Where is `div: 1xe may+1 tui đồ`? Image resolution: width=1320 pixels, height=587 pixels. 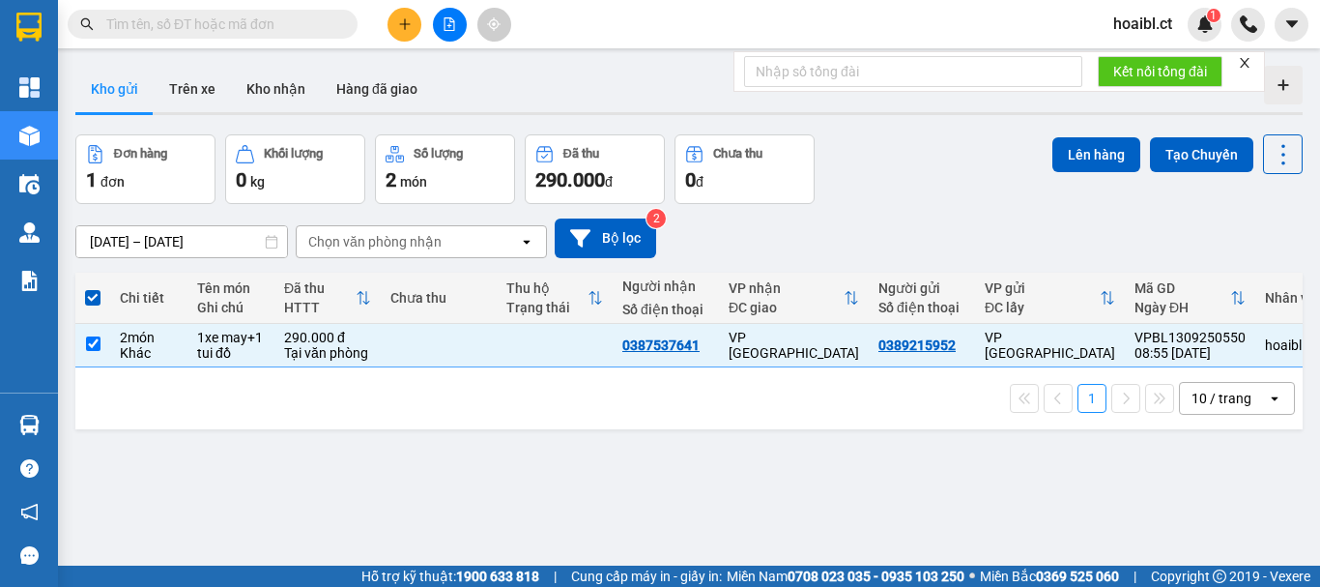 div: 1xe may+1 tui đồ is located at coordinates (231, 345).